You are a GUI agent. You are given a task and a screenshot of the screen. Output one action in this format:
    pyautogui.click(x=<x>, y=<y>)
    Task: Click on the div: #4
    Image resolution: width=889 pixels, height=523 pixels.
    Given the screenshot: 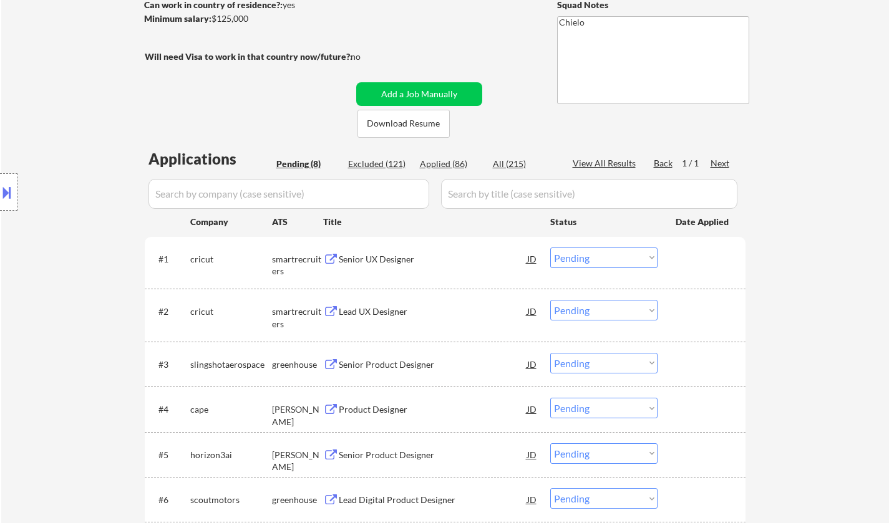 What is the action you would take?
    pyautogui.click(x=169, y=410)
    